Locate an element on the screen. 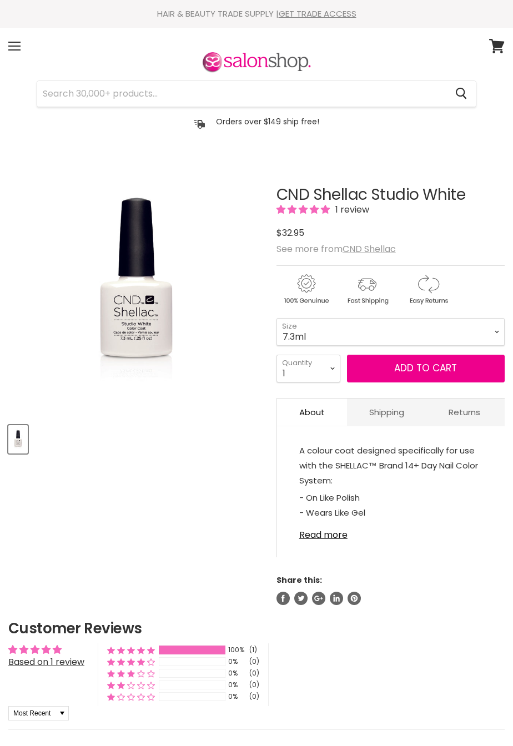 The width and height of the screenshot is (513, 746). input: Search is located at coordinates (241, 94).